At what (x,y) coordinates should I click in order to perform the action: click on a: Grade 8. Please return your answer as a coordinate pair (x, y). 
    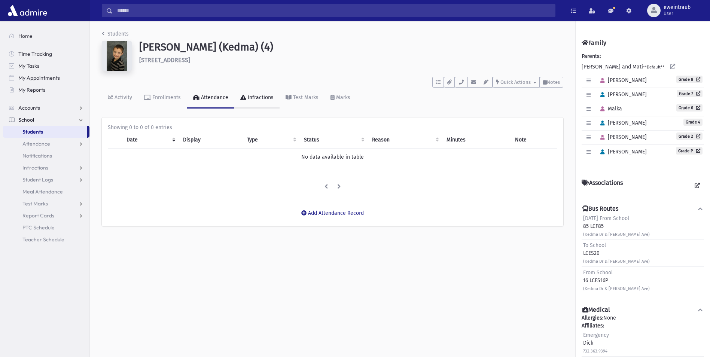
    Looking at the image, I should click on (690, 79).